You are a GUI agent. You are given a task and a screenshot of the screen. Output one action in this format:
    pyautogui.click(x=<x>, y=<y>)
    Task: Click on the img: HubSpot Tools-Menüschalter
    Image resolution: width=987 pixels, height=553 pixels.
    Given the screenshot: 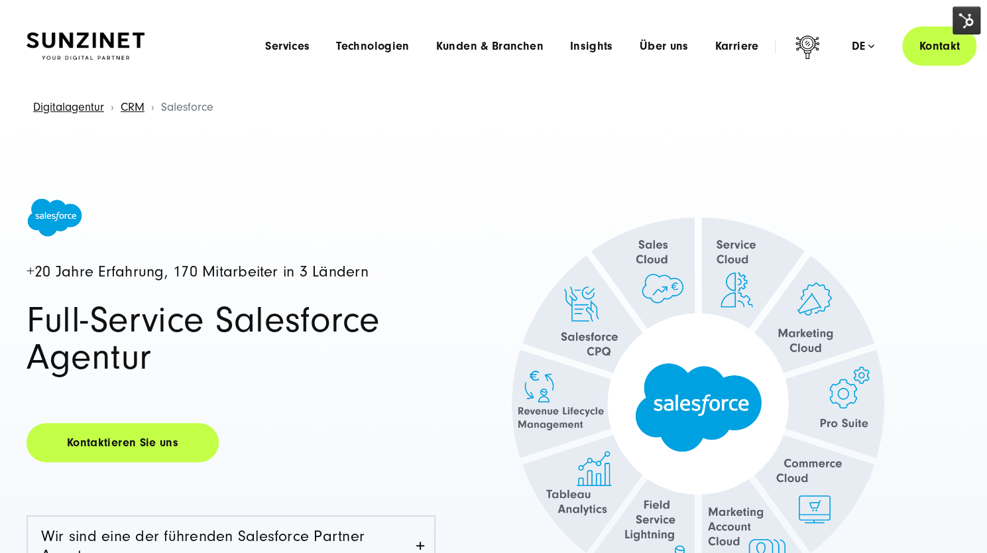 What is the action you would take?
    pyautogui.click(x=966, y=21)
    